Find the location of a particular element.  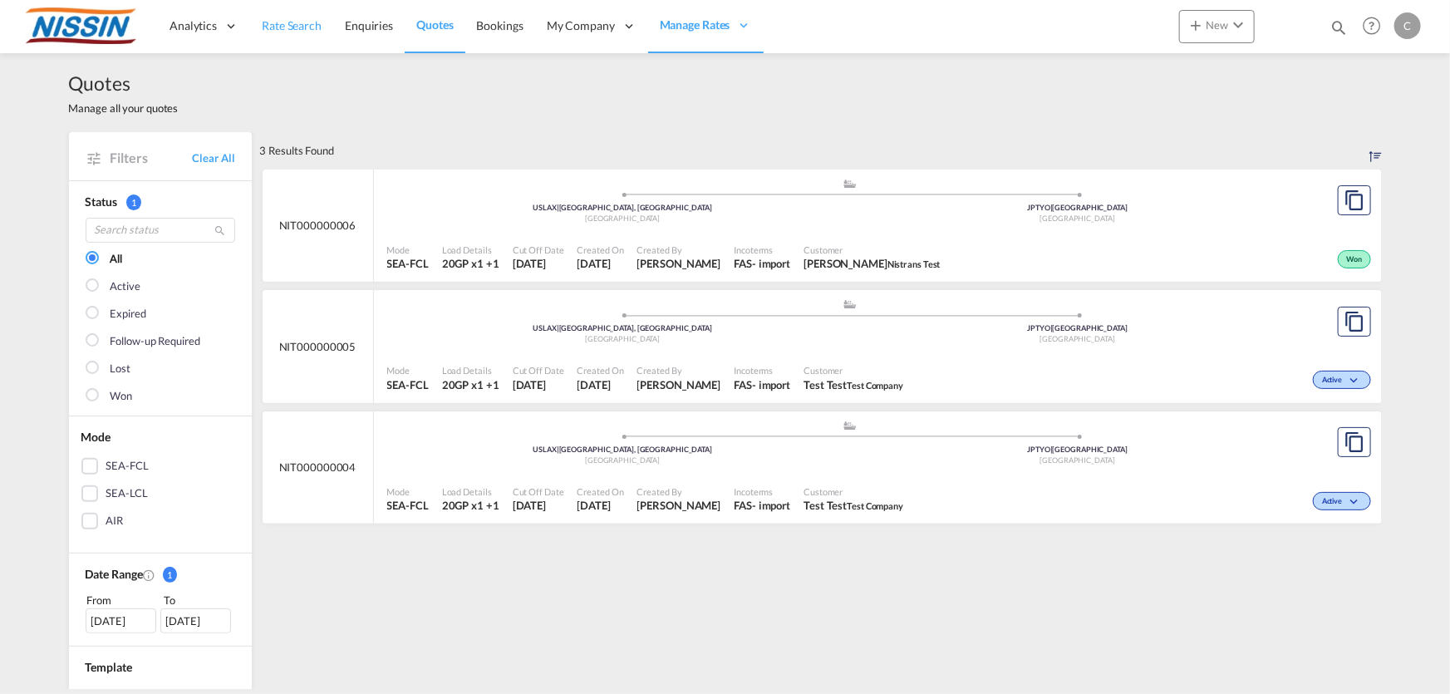

div: Expired is located at coordinates (128, 314).